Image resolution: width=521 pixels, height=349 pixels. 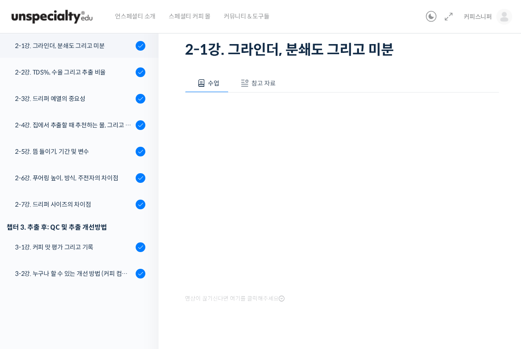 What do you see at coordinates (74, 72) in the screenshot?
I see `div: 2-2강. TDS%, 수율 그리고 추출 비율` at bounding box center [74, 72].